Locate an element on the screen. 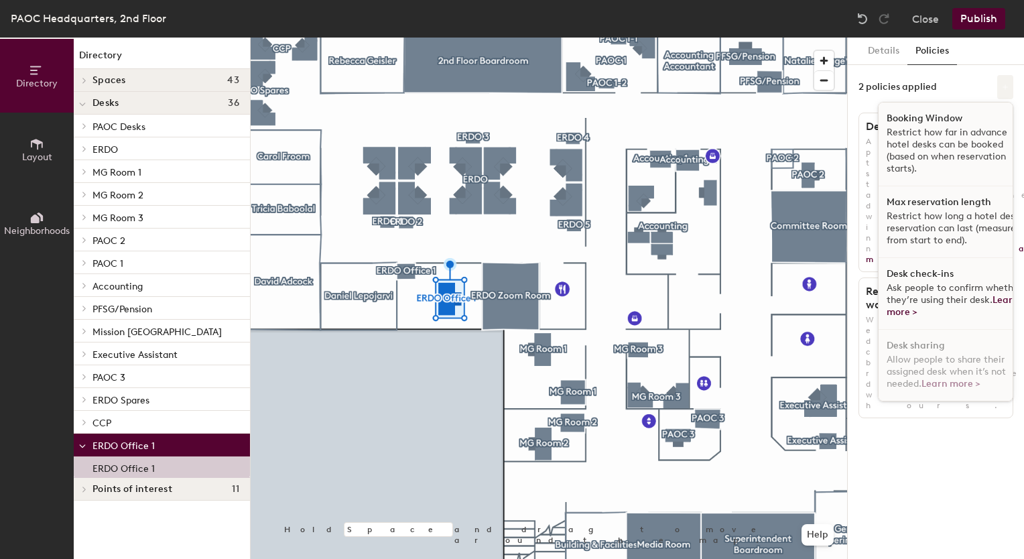 This screenshot has width=1024, height=559. button: Publish is located at coordinates (978, 19).